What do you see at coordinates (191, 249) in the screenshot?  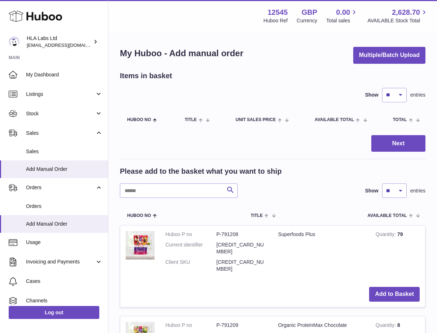 I see `dt: Current identifier` at bounding box center [191, 249].